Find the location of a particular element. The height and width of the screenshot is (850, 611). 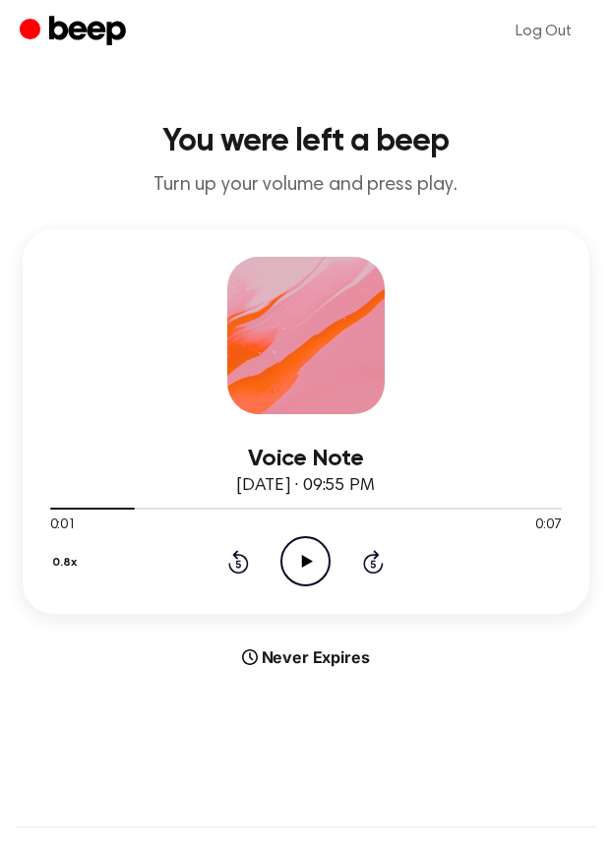

span: 0:07 is located at coordinates (548, 525).